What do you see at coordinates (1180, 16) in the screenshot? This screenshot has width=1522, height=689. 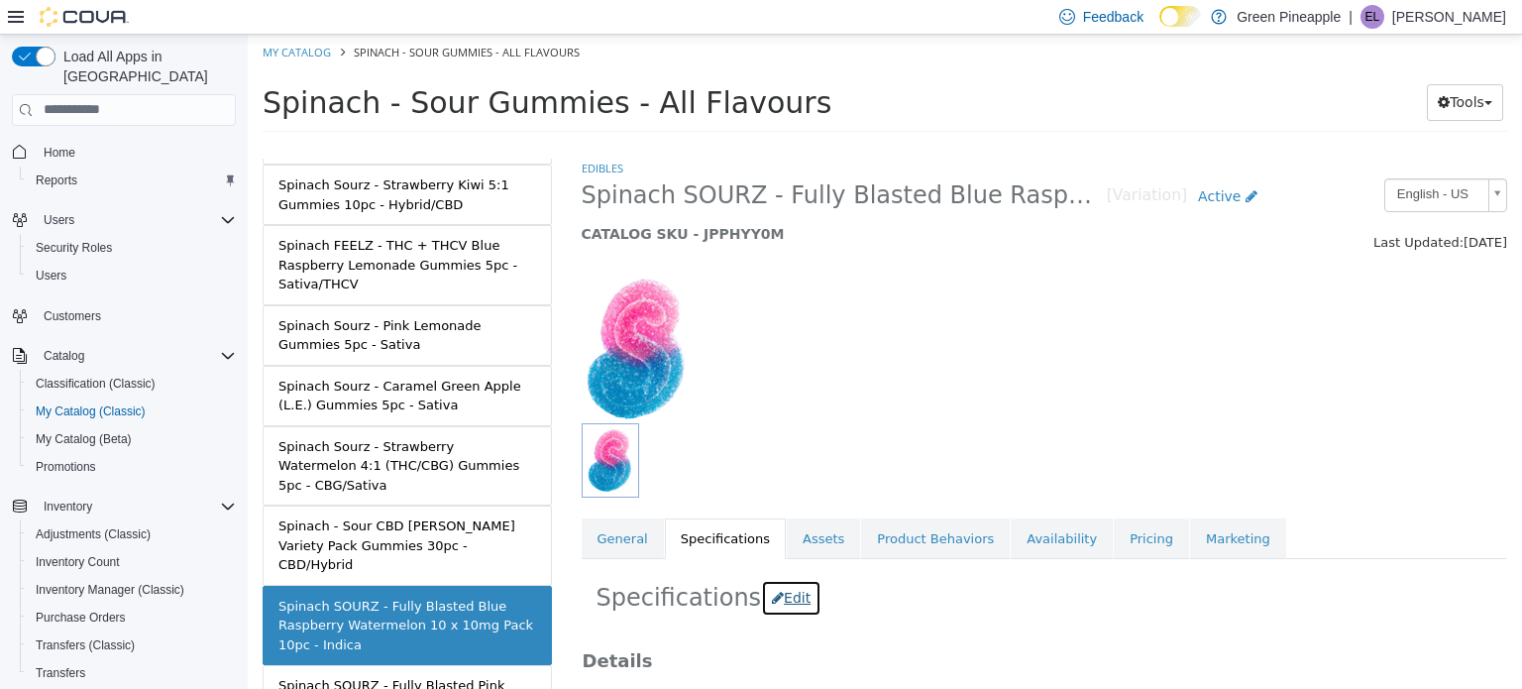 I see `input: Dark Mode` at bounding box center [1180, 16].